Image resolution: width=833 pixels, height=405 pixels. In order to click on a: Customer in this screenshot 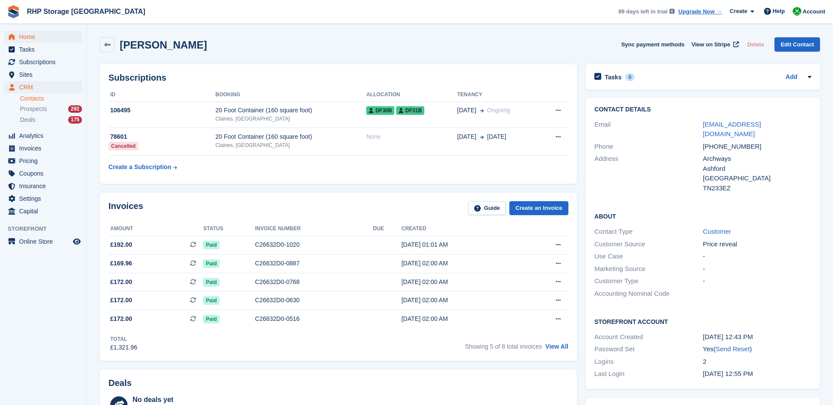, I will do `click(716, 231)`.